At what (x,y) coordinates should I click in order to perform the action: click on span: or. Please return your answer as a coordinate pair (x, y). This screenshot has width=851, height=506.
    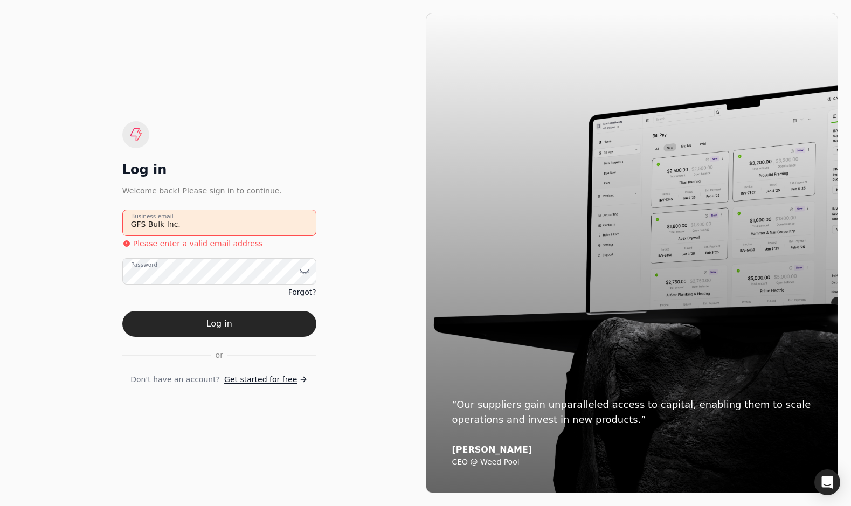
    Looking at the image, I should click on (219, 355).